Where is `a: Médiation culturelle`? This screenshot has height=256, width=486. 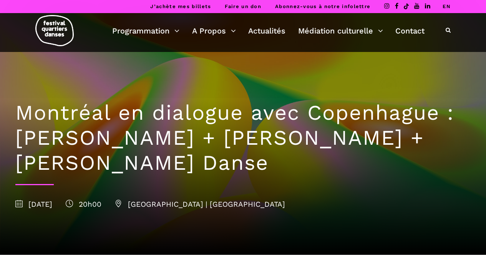
a: Médiation culturelle is located at coordinates (341, 31).